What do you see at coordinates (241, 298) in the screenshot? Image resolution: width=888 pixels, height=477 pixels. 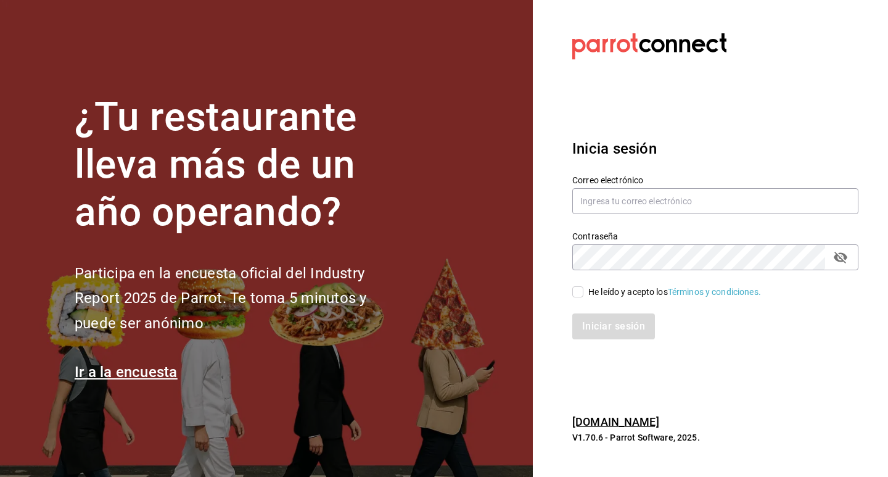 I see `h2: Participa en la encuesta oficial del Industry Report 2025 de Parrot. Te toma 5 minutos y puede se...` at bounding box center [241, 298].